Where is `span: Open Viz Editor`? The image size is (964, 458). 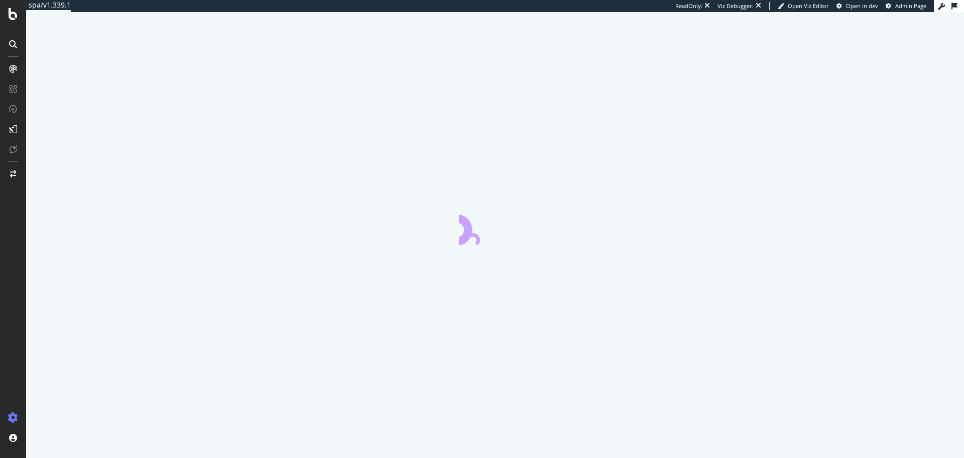
span: Open Viz Editor is located at coordinates (809, 6).